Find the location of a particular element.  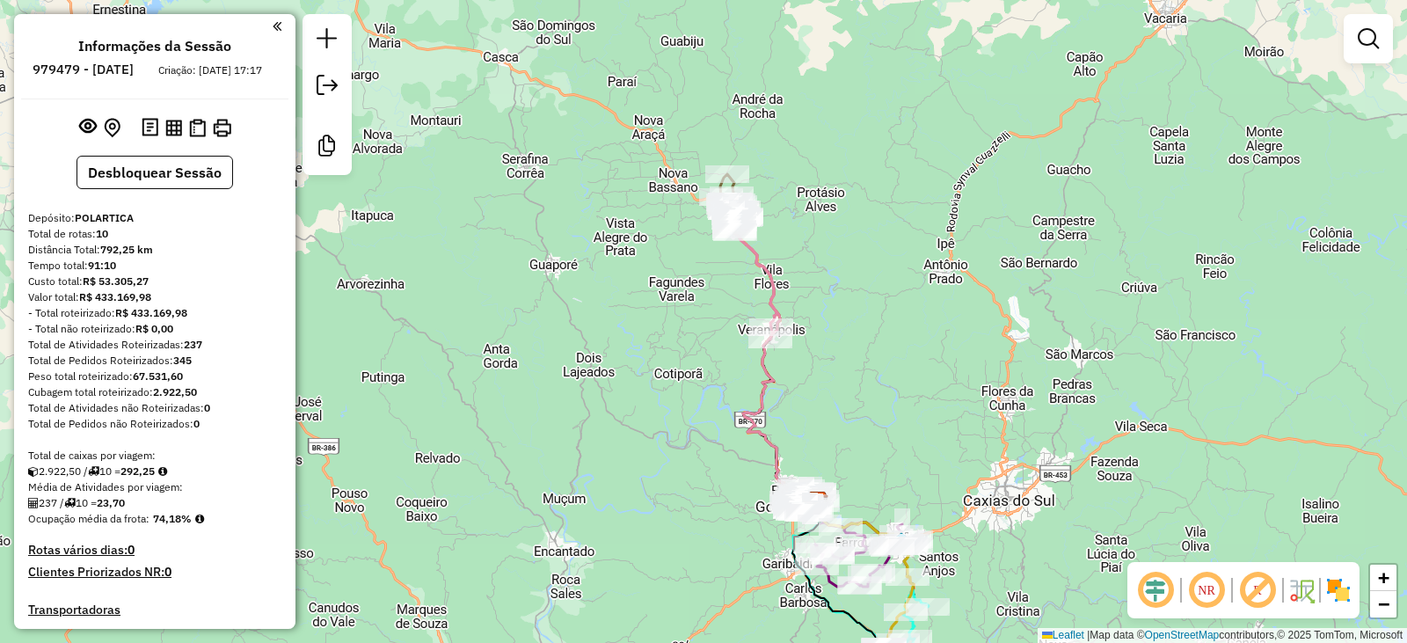

h4: Rotas vários dias: is located at coordinates (155, 550).